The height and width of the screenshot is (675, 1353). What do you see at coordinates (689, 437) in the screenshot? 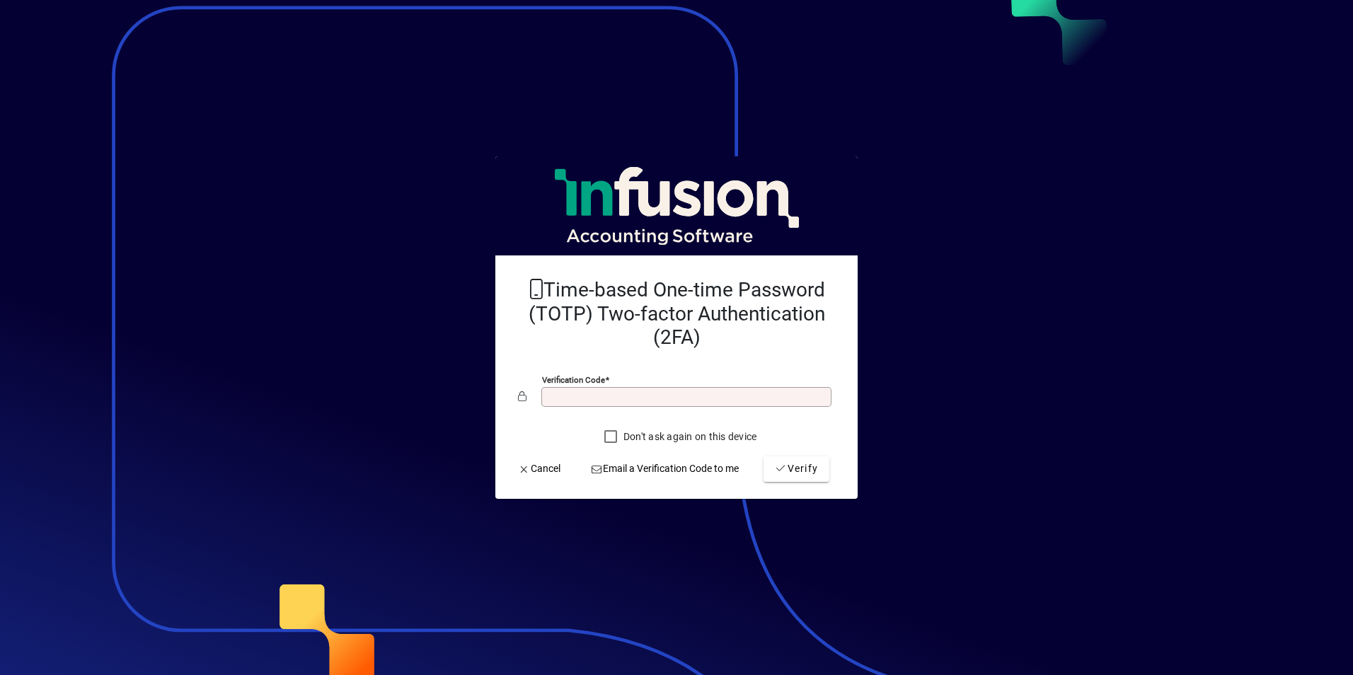
I see `label: Don't ask again on this device` at bounding box center [689, 437].